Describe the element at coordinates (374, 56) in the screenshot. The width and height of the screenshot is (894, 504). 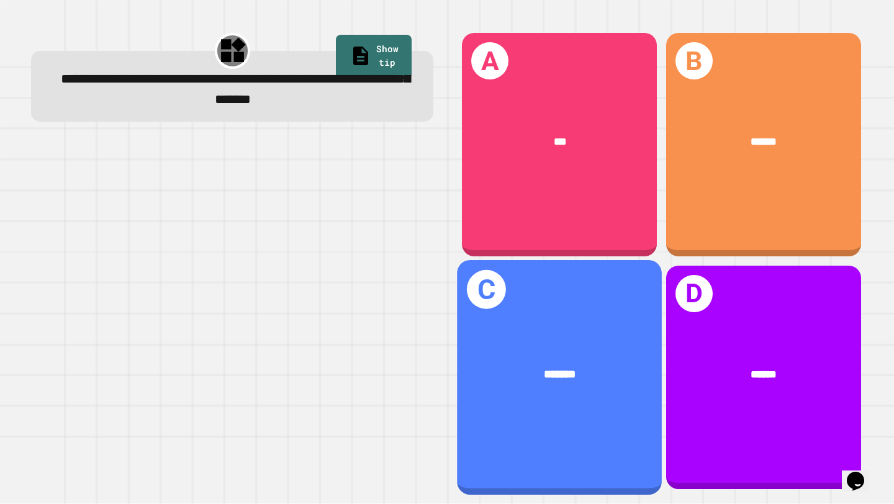
I see `a: Show tip` at that location.